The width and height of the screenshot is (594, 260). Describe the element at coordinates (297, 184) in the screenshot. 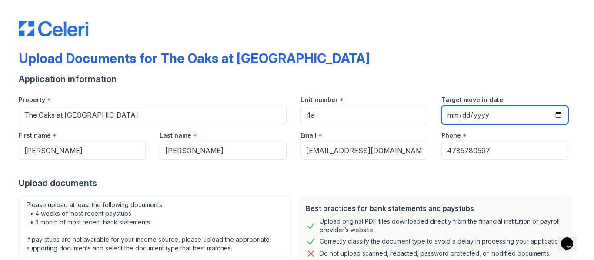

I see `div: Upload documents` at that location.